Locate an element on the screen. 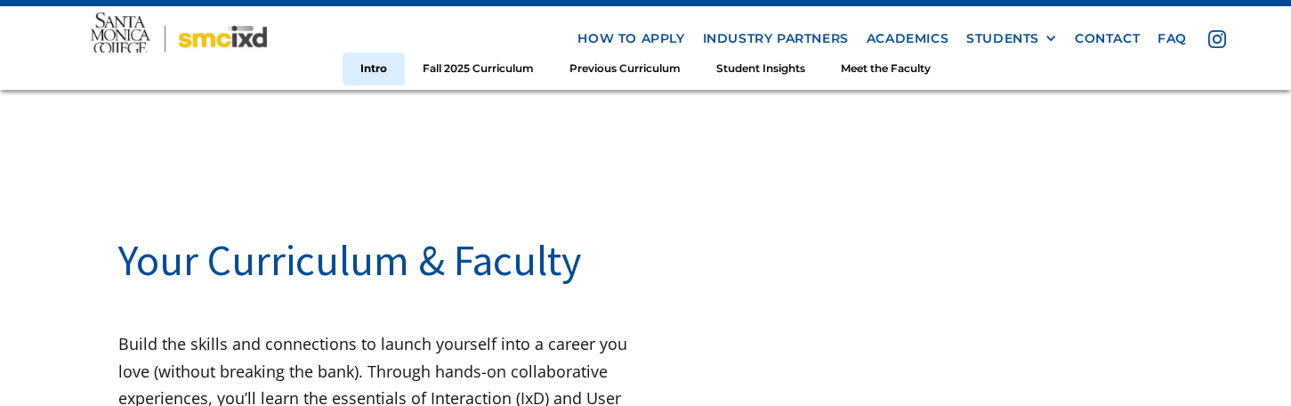 The image size is (1291, 406). a: Academics is located at coordinates (908, 38).